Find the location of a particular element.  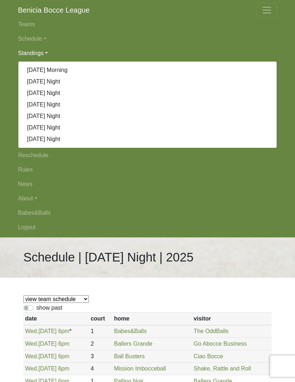

a: Mission Imbocceball is located at coordinates (140, 368).